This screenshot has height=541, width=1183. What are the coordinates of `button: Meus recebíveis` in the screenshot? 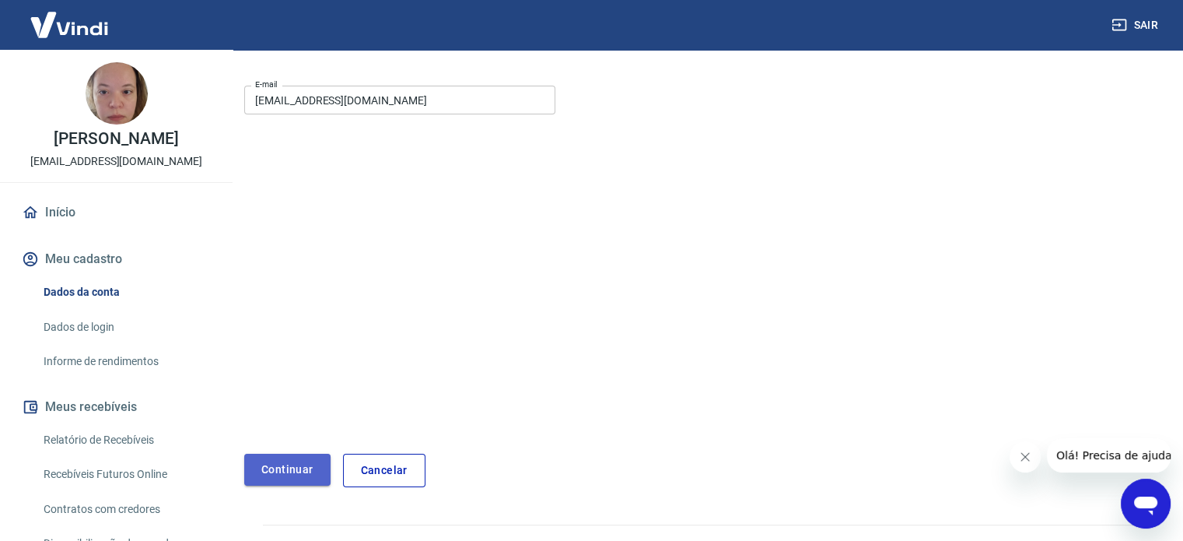 It's located at (116, 407).